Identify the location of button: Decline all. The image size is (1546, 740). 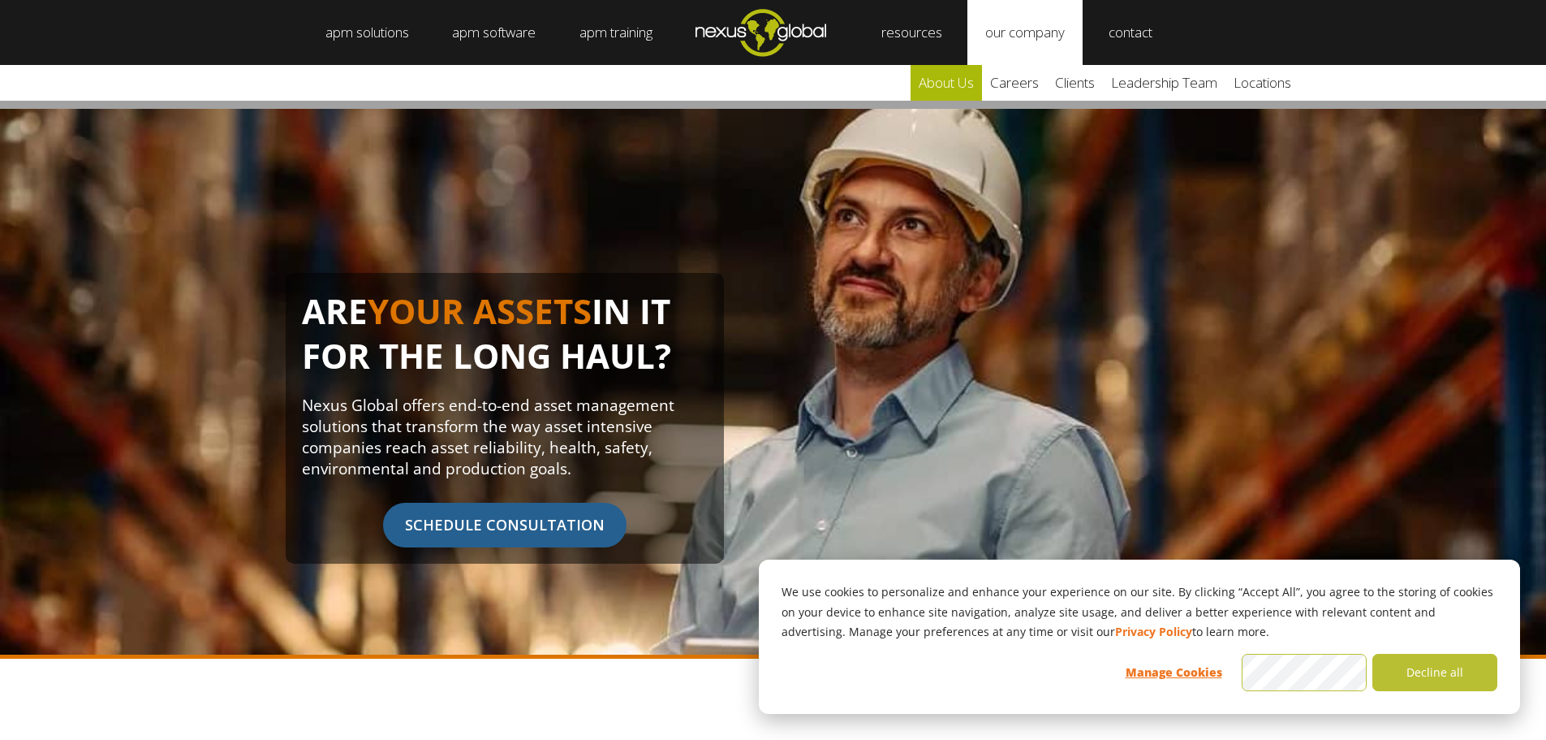
(1435, 672).